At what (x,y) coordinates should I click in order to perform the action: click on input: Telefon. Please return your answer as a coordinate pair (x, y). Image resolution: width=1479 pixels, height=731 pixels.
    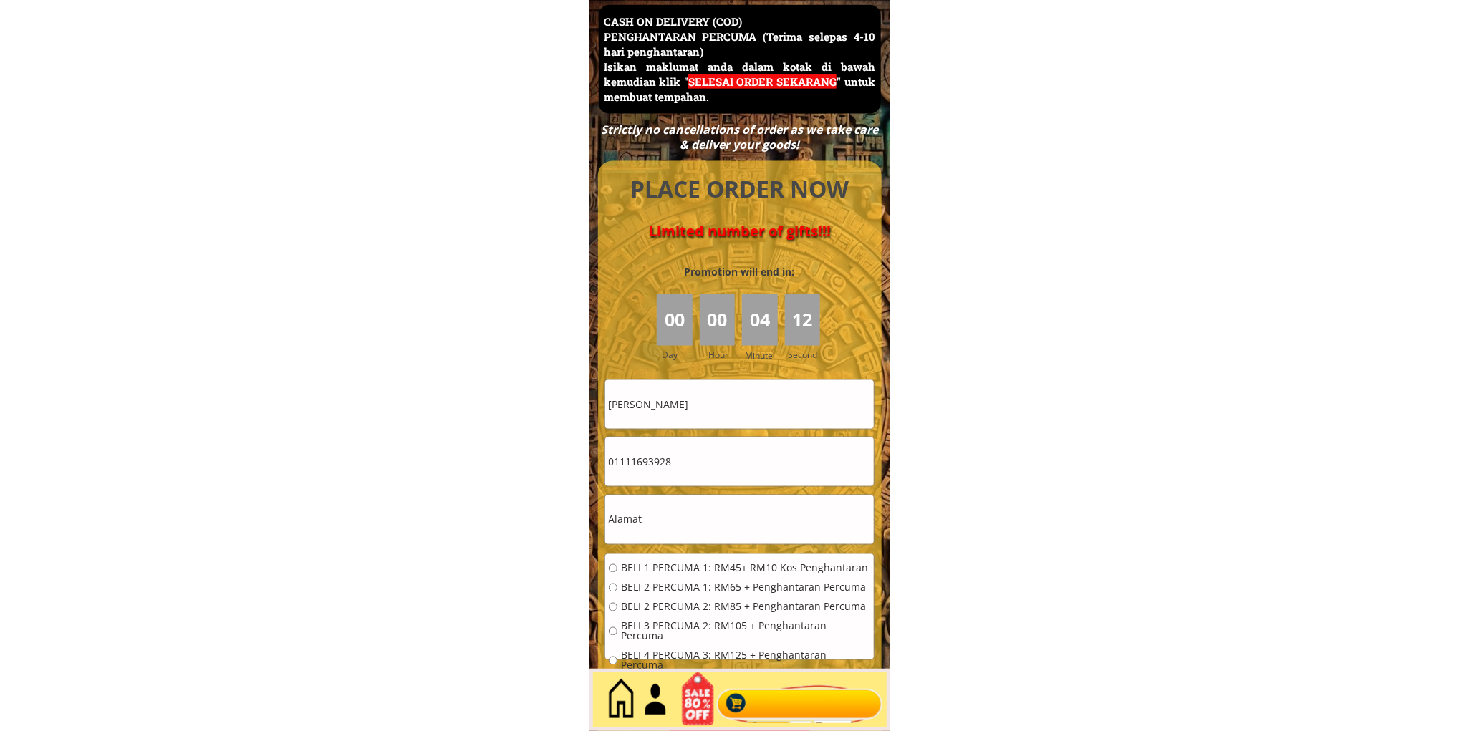
    Looking at the image, I should click on (739, 462).